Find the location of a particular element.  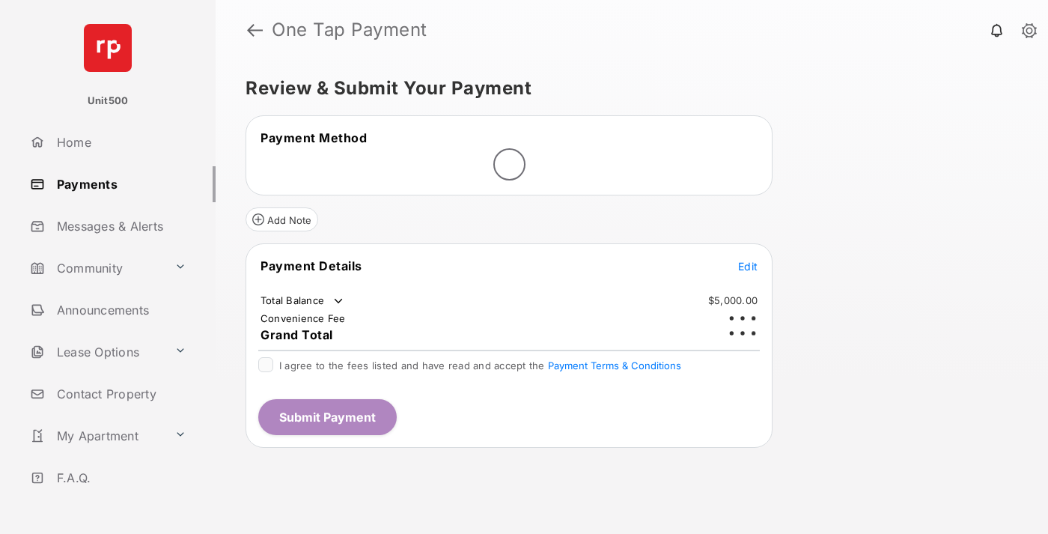

span: Payment Method is located at coordinates (314, 138).